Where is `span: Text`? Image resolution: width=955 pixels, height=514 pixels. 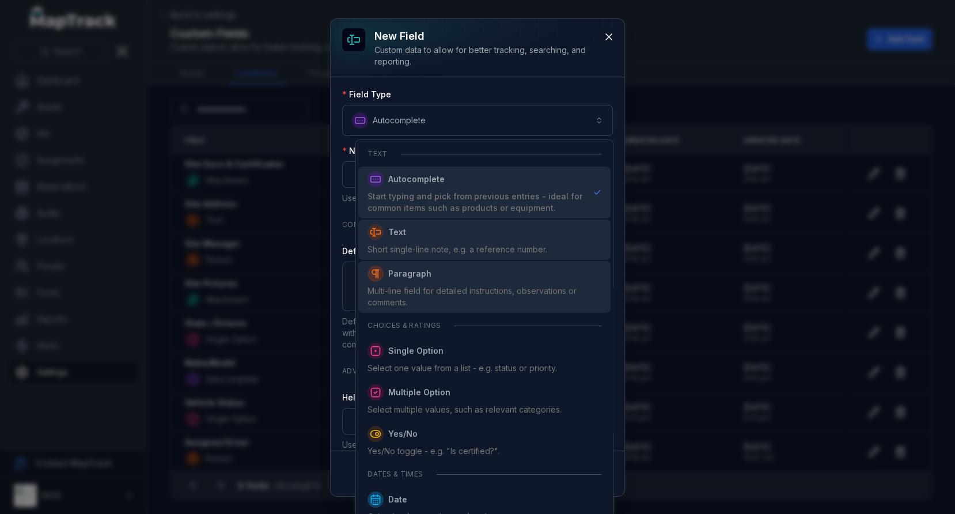 span: Text is located at coordinates (397, 232).